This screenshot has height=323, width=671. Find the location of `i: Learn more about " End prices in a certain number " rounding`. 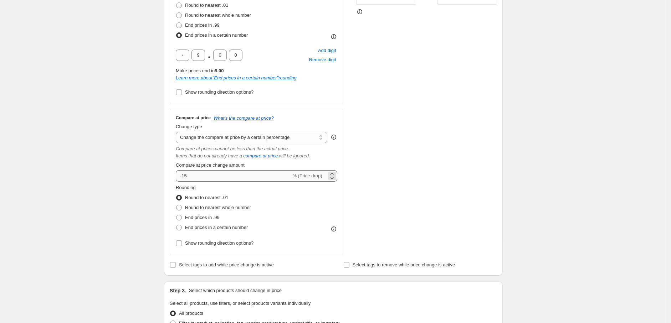

i: Learn more about " End prices in a certain number " rounding is located at coordinates (236, 78).